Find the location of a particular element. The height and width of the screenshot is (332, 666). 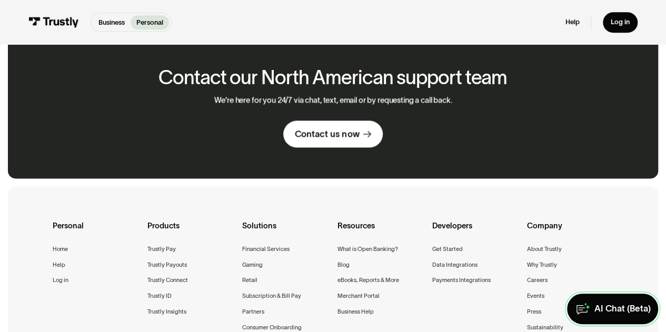

a: Blog is located at coordinates (343, 265).